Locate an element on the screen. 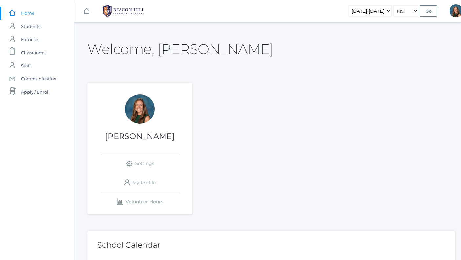 The height and width of the screenshot is (260, 461). a: Volunteer Hours is located at coordinates (140, 202).